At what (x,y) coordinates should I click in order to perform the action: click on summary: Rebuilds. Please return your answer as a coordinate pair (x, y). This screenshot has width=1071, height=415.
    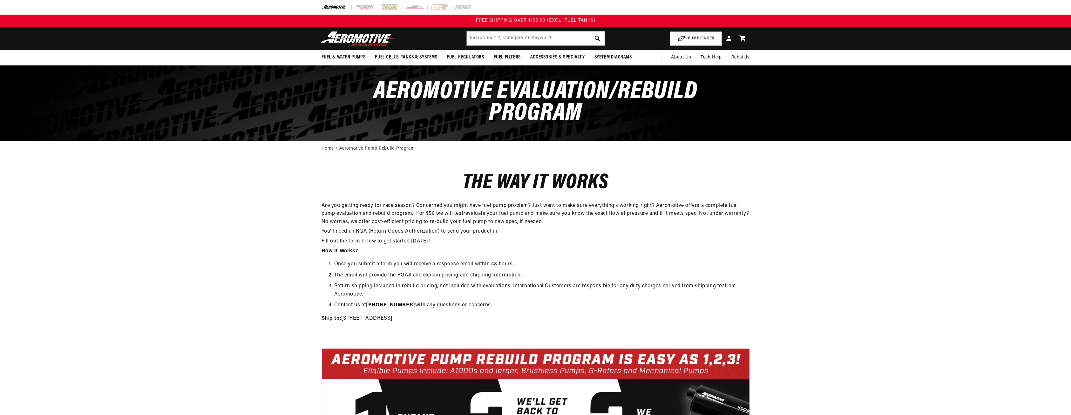
    Looking at the image, I should click on (741, 58).